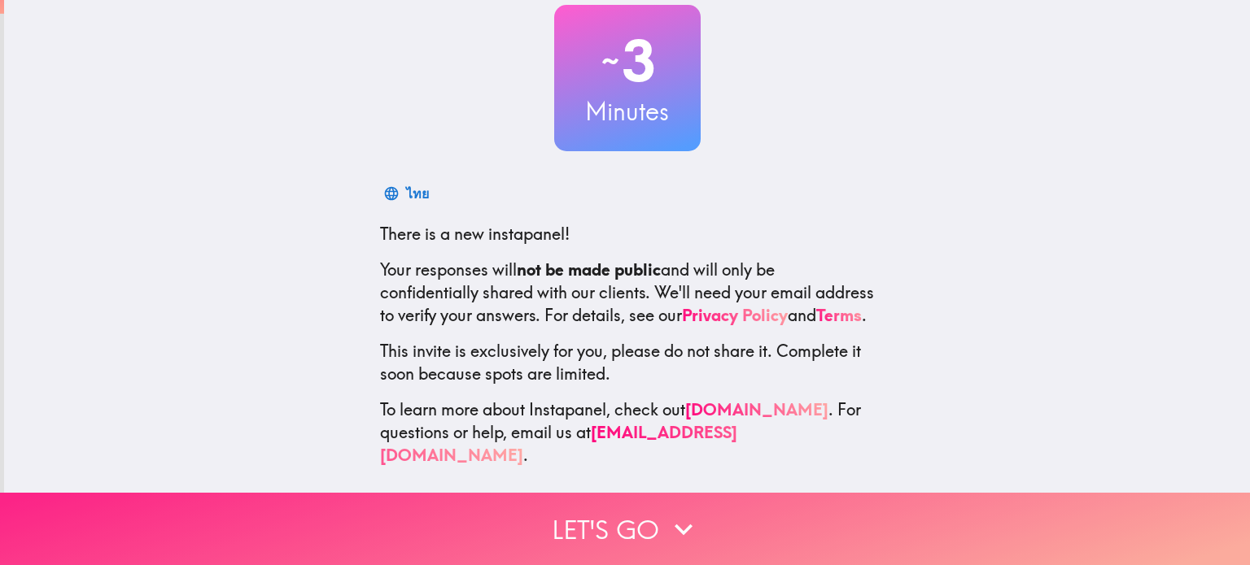  Describe the element at coordinates (408, 194) in the screenshot. I see `button: ไทย` at that location.